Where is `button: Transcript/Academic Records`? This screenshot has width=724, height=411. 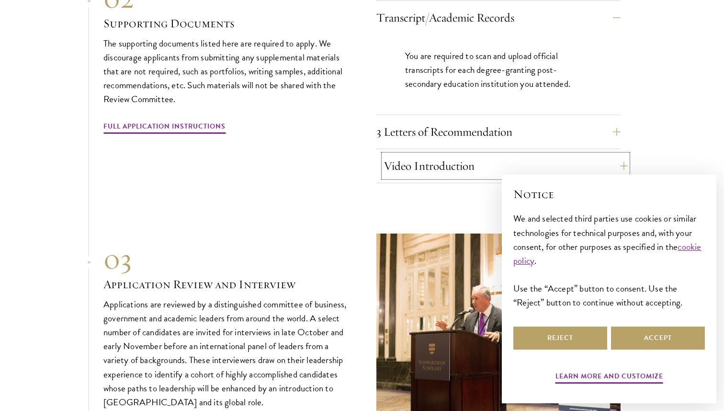
button: Transcript/Academic Records is located at coordinates (499, 18).